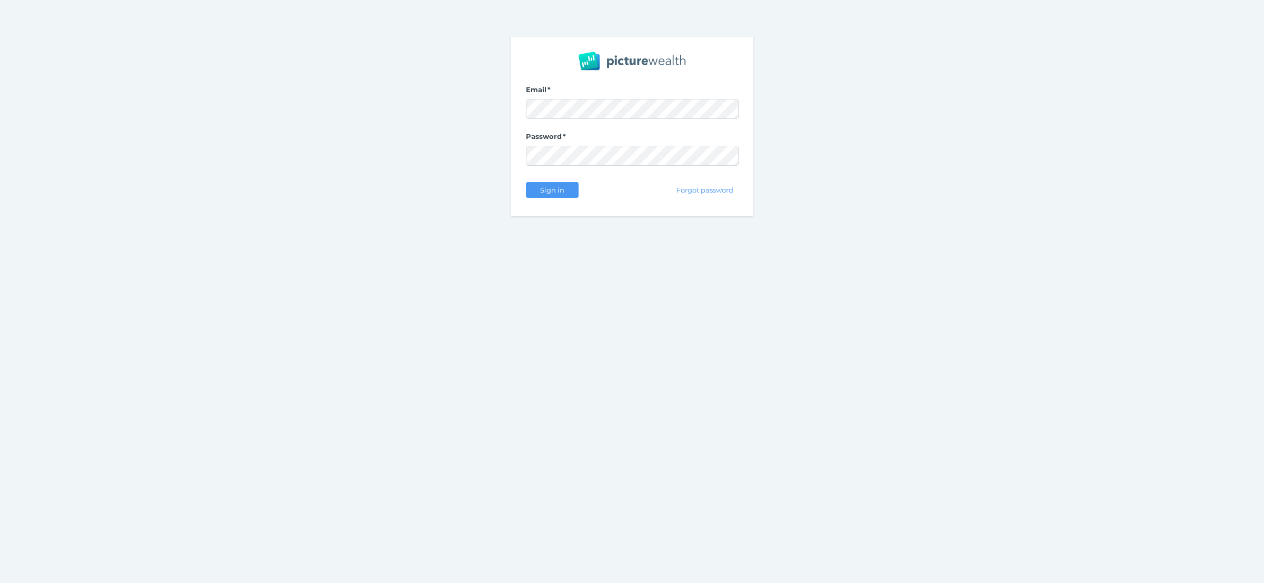 This screenshot has height=583, width=1264. I want to click on button: Forgot password, so click(704, 190).